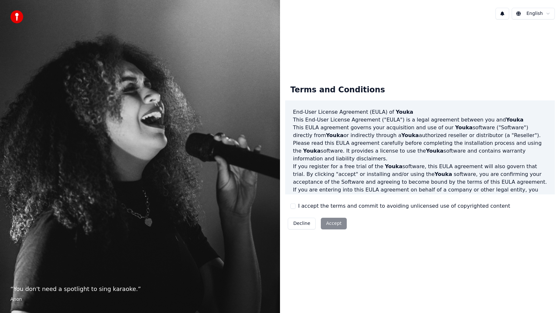 The height and width of the screenshot is (313, 560). I want to click on p: Please read this EULA agreement carefully before completing the installation process and using th..., so click(420, 151).